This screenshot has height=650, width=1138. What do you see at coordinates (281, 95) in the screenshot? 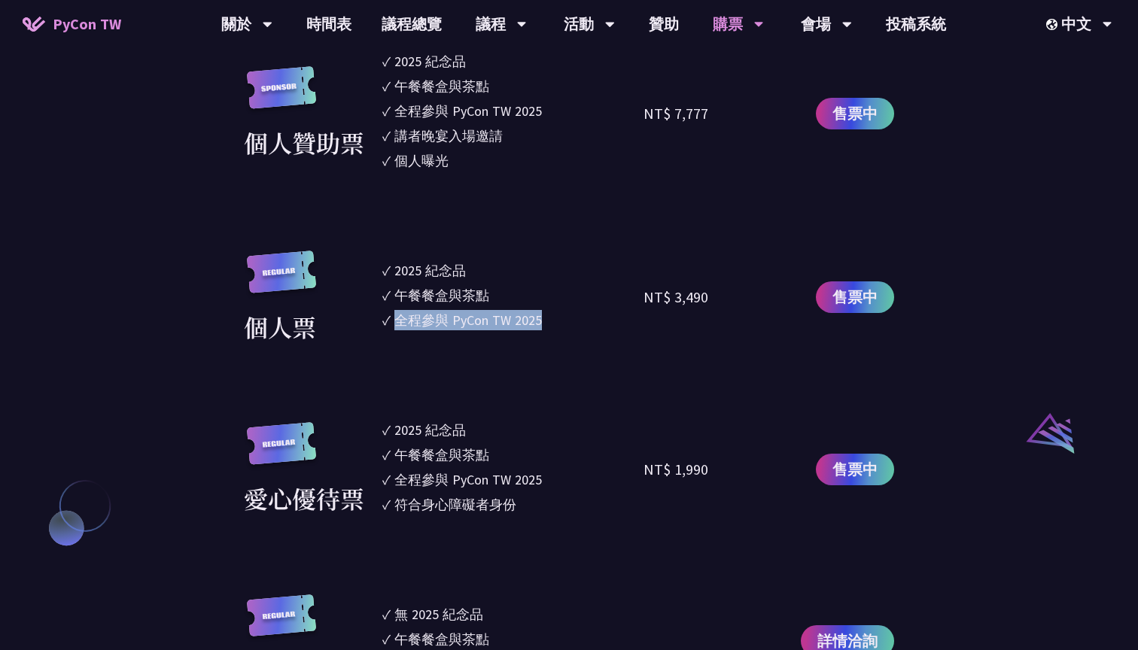
I see `img: sponsor.43e6a3a.svg` at bounding box center [281, 95].